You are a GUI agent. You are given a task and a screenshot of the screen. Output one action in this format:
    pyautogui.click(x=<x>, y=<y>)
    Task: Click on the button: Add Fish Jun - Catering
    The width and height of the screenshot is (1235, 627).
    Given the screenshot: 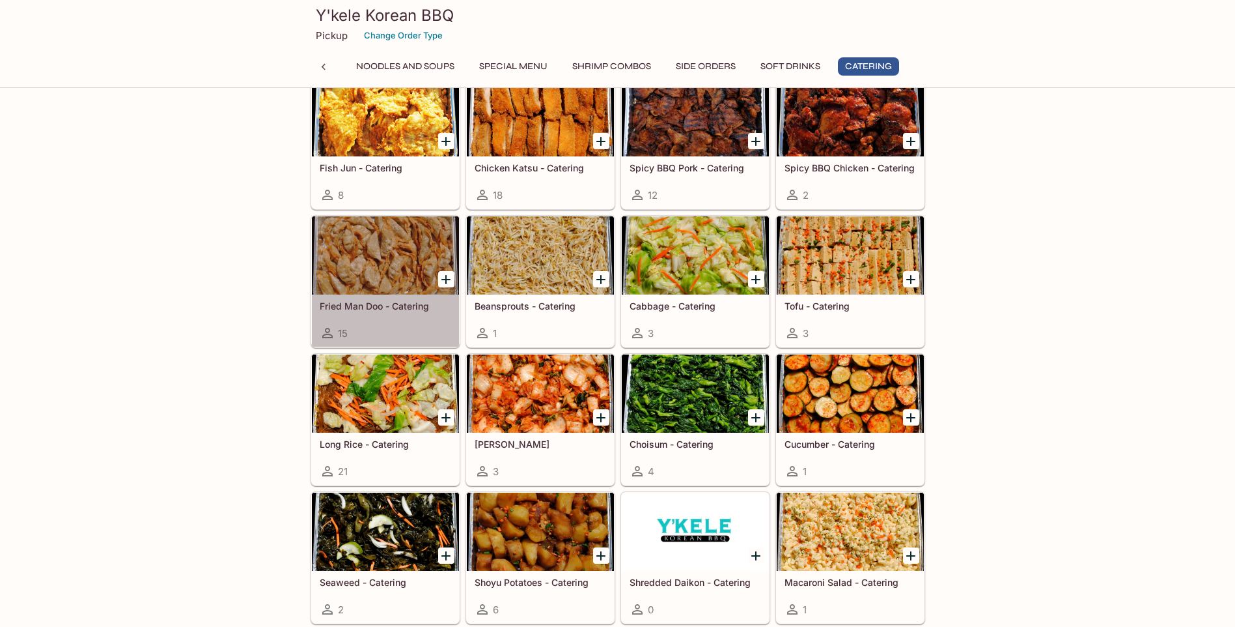 What is the action you would take?
    pyautogui.click(x=446, y=141)
    